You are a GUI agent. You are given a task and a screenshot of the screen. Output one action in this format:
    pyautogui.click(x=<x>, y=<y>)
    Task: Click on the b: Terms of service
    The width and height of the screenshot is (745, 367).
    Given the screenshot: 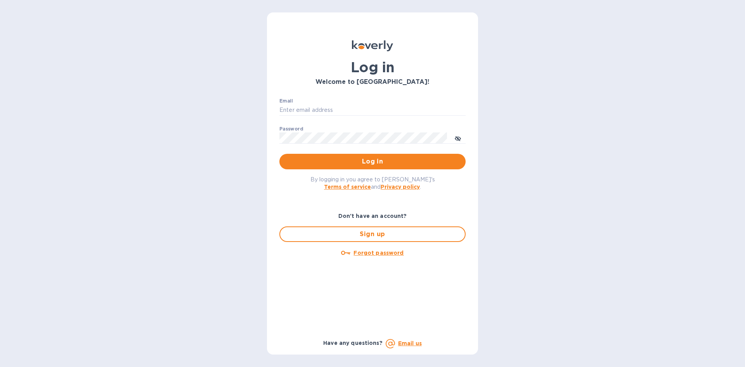 What is the action you would take?
    pyautogui.click(x=347, y=187)
    